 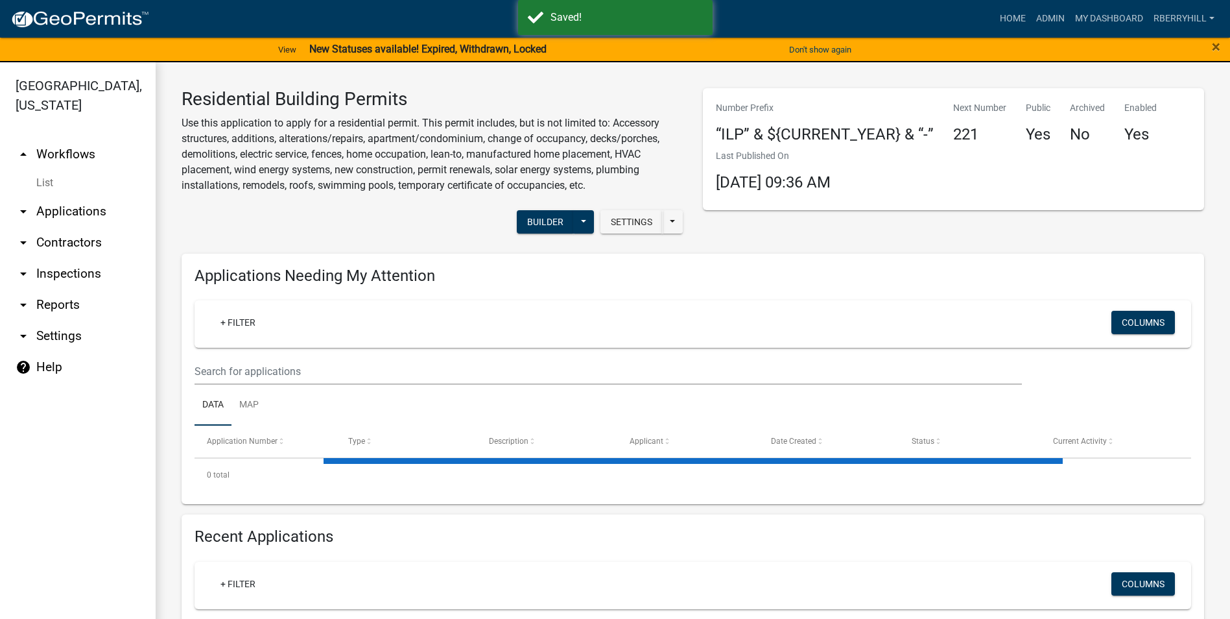 I want to click on span: Application Number, so click(x=242, y=441).